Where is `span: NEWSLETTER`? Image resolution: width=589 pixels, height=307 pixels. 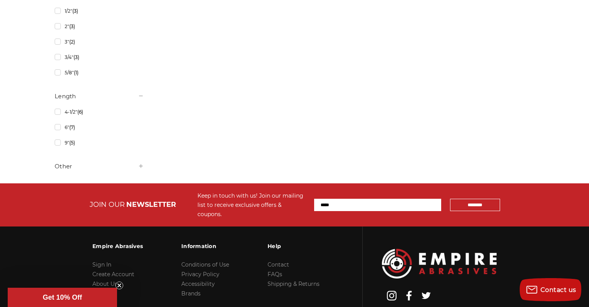
span: NEWSLETTER is located at coordinates (151, 204).